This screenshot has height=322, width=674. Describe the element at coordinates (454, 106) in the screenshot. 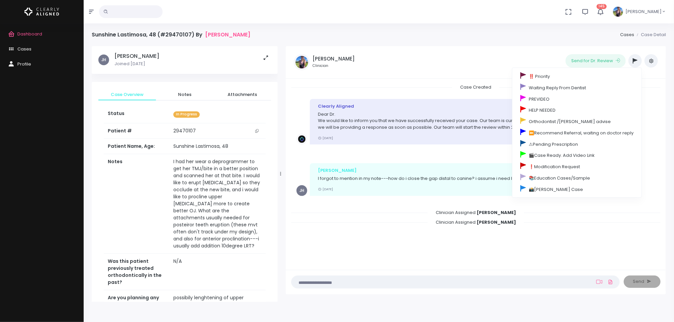

I see `div: Clearly Aligned` at that location.